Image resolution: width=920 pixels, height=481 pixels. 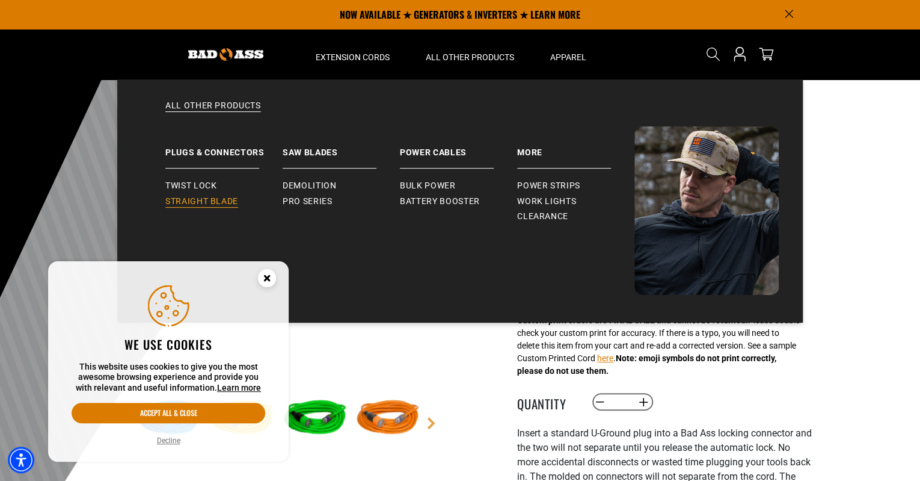 I want to click on a: Open this option, so click(x=740, y=54).